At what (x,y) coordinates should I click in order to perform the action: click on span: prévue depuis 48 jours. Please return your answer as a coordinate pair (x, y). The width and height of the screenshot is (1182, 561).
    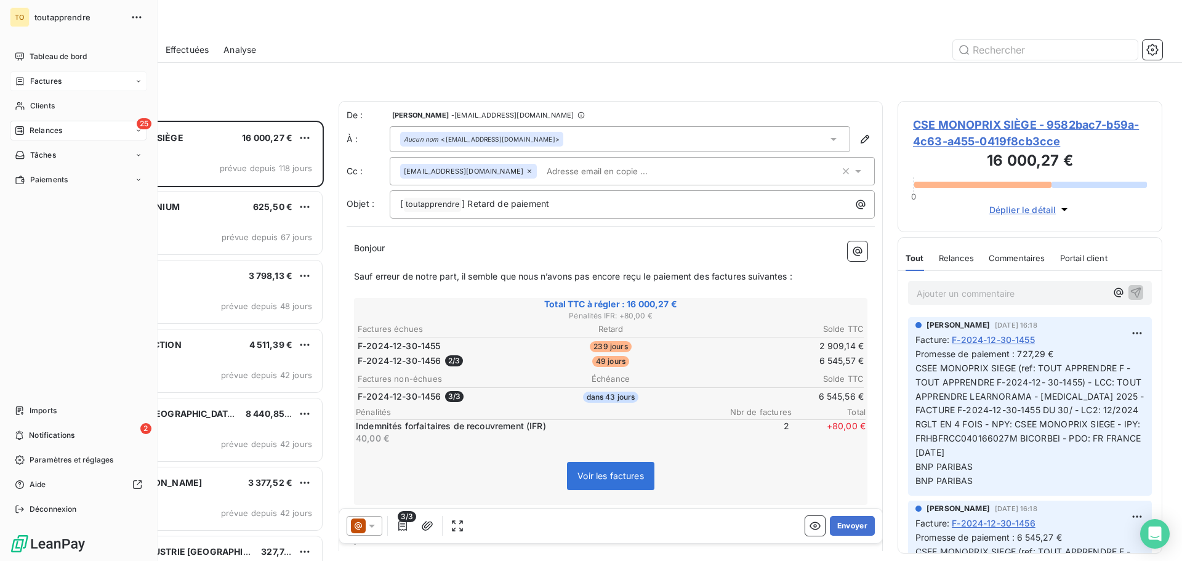
    Looking at the image, I should click on (267, 306).